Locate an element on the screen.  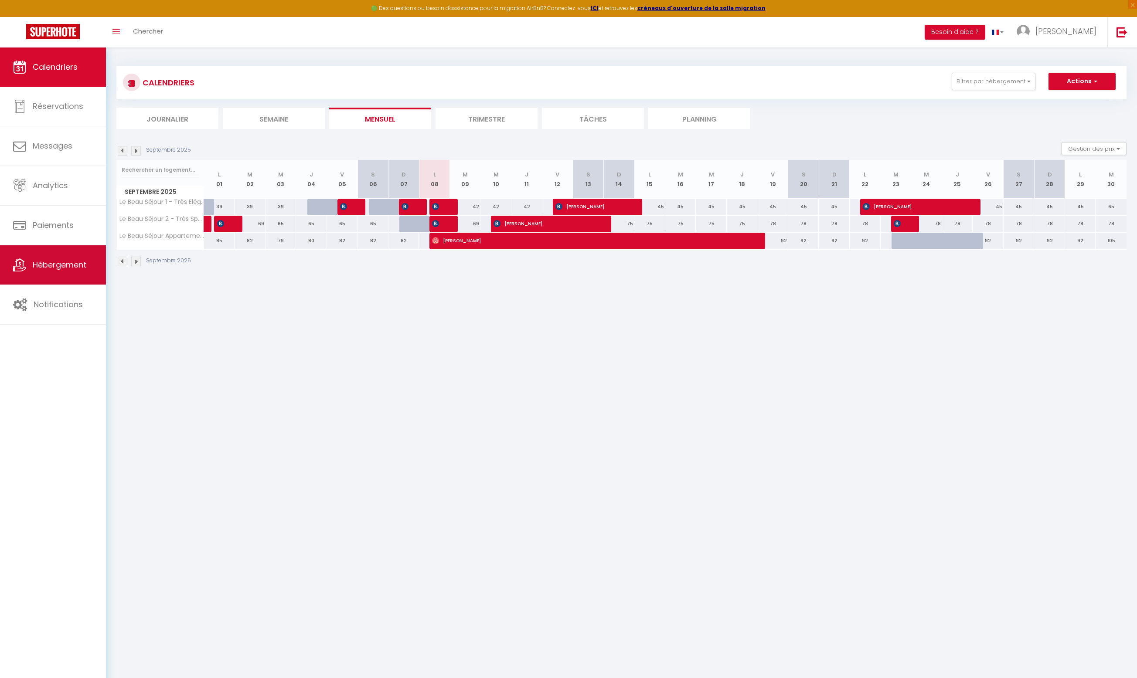
span: Notifications is located at coordinates (58, 304).